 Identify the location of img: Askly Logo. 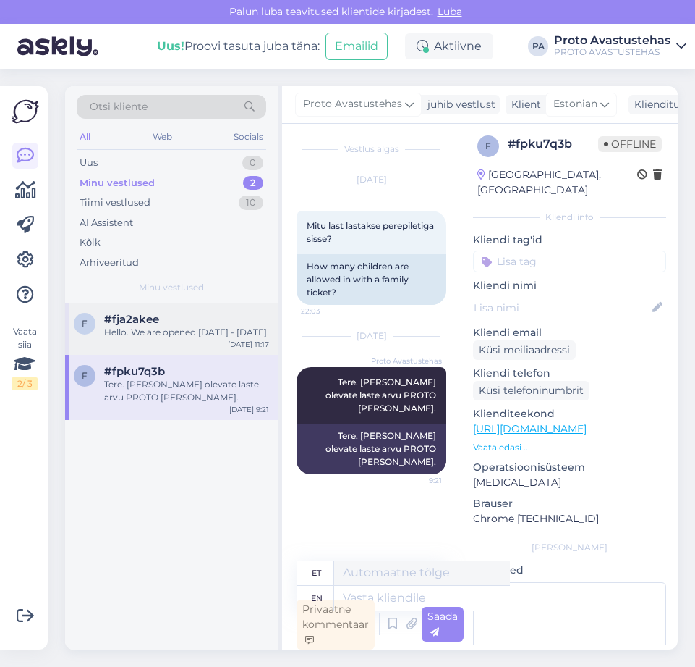
(25, 111).